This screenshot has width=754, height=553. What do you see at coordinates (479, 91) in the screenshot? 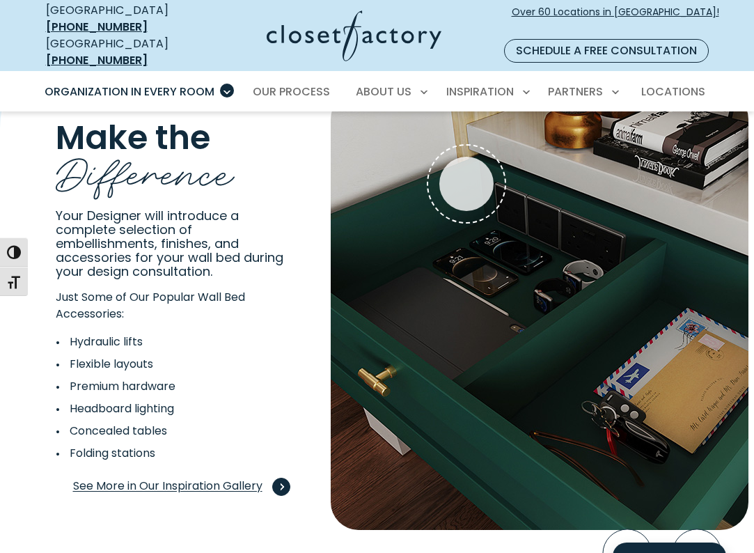
I see `span: Inspiration` at bounding box center [479, 91].